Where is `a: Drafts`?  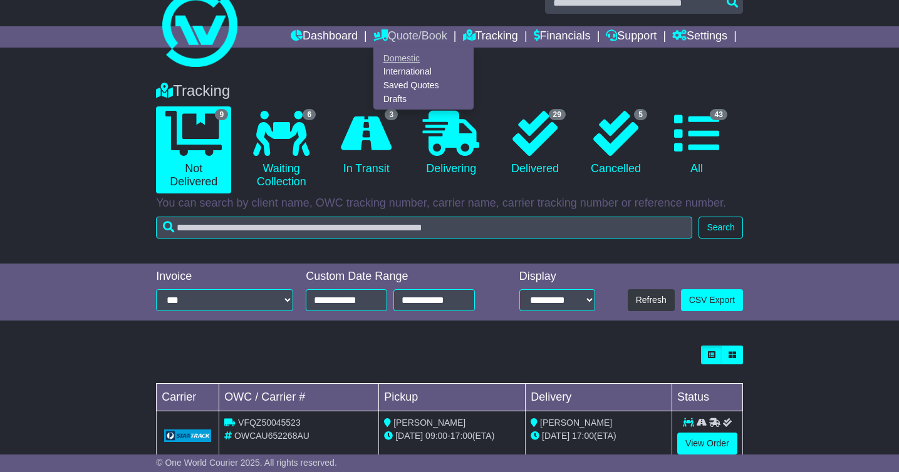 a: Drafts is located at coordinates (424, 99).